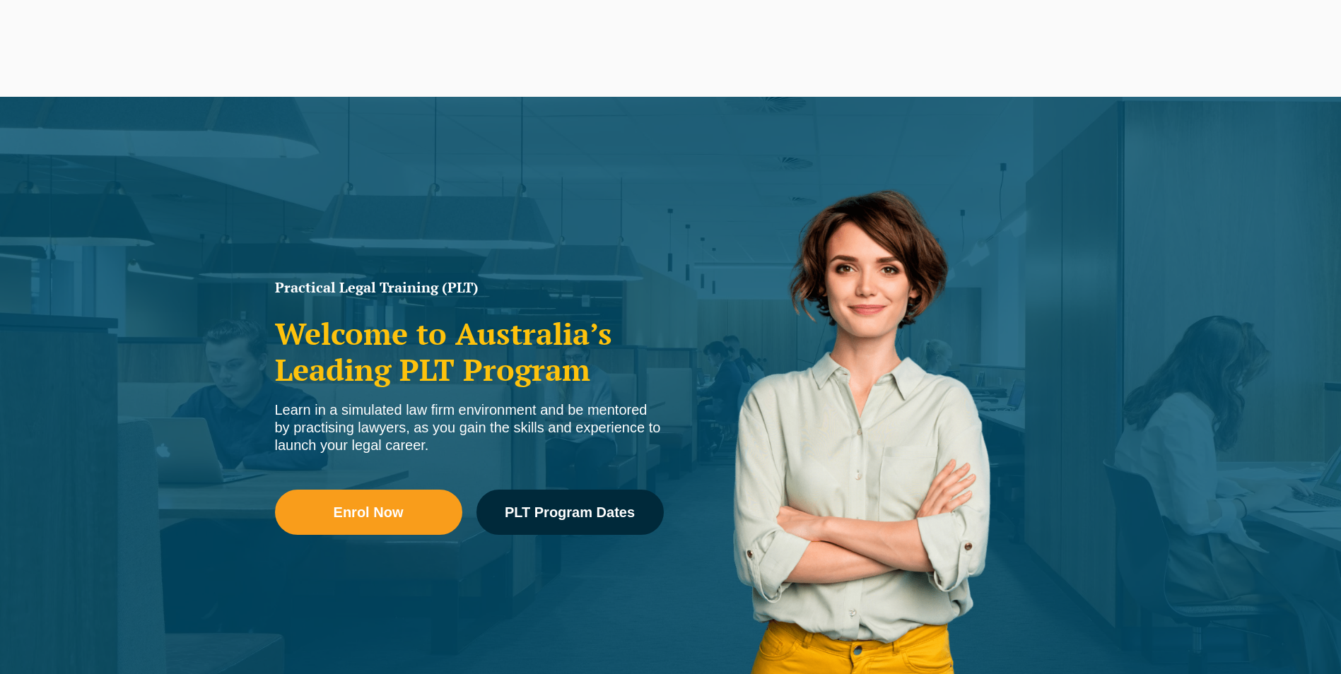 The width and height of the screenshot is (1341, 674). I want to click on span: PLT Program Dates, so click(570, 512).